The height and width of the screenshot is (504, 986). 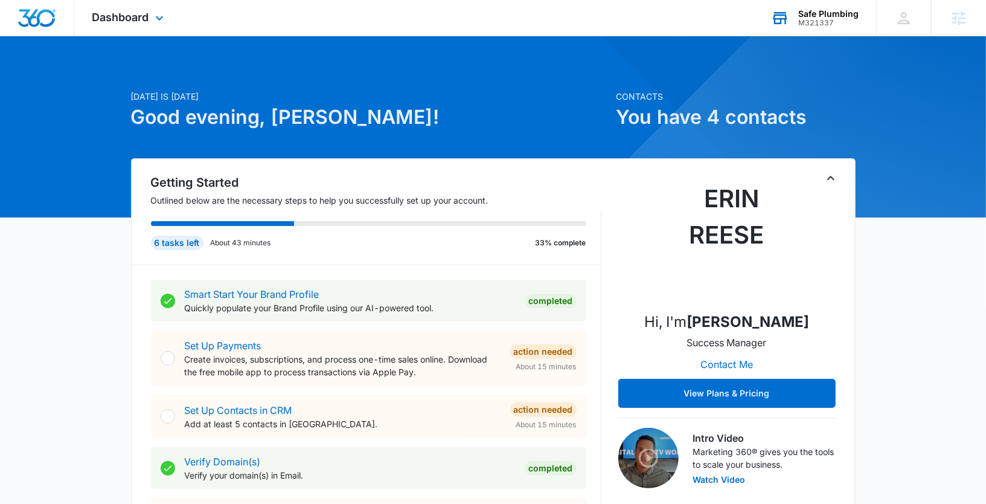 I want to click on p: Contacts, so click(x=736, y=96).